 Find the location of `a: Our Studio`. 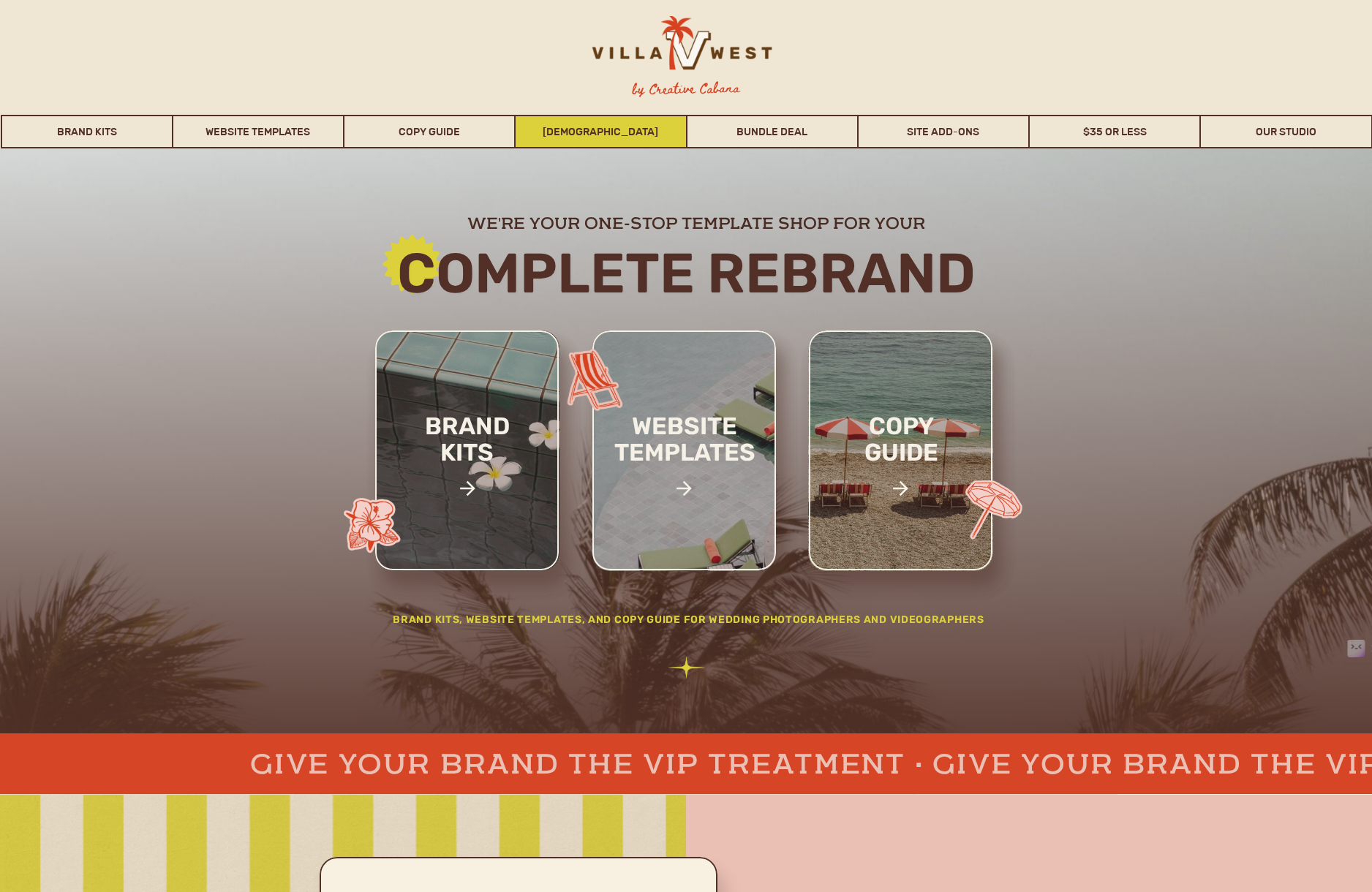

a: Our Studio is located at coordinates (1285, 132).